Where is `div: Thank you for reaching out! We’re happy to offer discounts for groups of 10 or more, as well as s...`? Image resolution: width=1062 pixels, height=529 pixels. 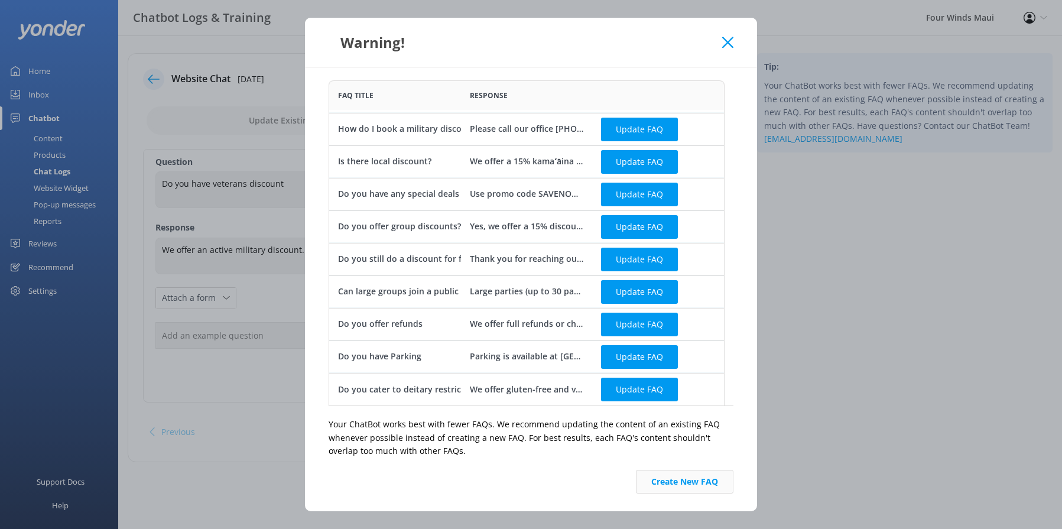 div: Thank you for reaching out! We’re happy to offer discounts for groups of 10 or more, as well as s... is located at coordinates (527, 259).